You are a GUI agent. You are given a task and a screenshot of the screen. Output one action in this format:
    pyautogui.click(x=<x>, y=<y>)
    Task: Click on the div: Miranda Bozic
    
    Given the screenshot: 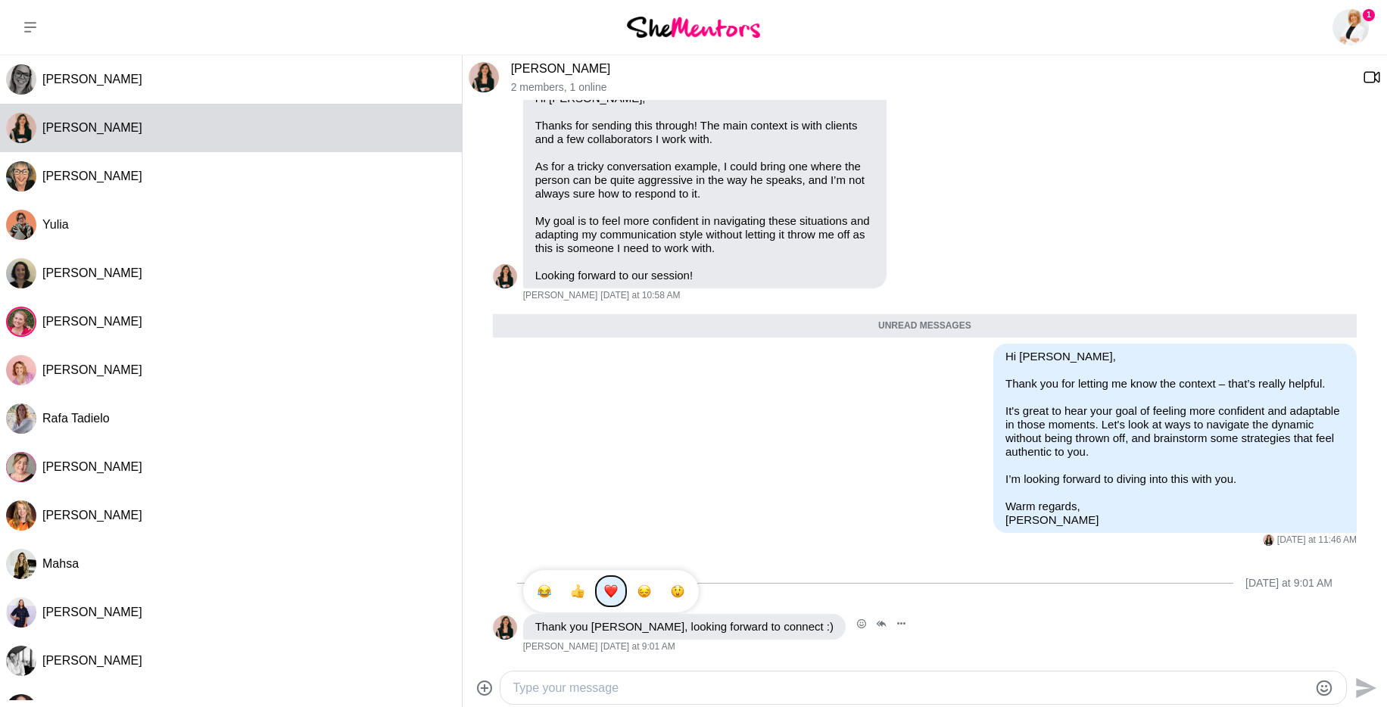 What is the action you would take?
    pyautogui.click(x=21, y=516)
    